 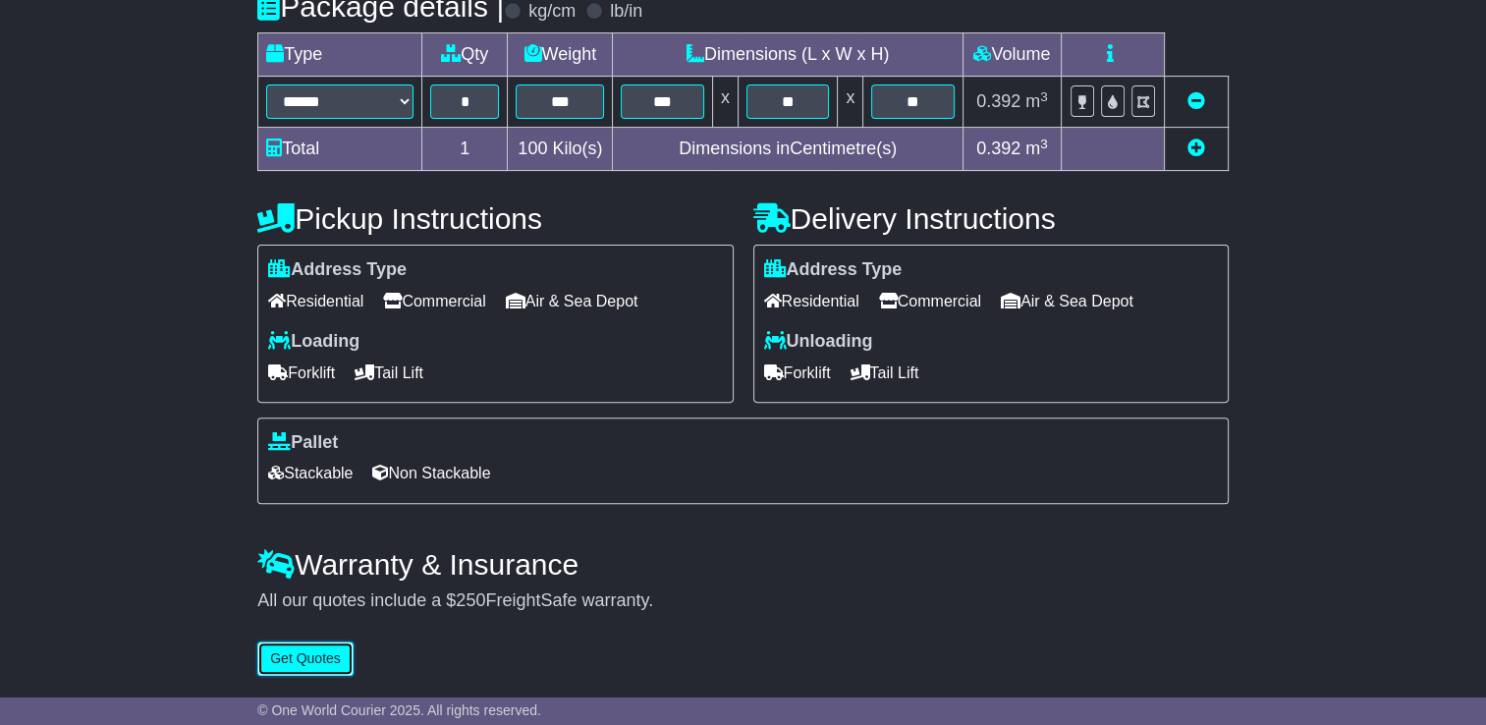 What do you see at coordinates (560, 55) in the screenshot?
I see `td: Weight` at bounding box center [560, 55].